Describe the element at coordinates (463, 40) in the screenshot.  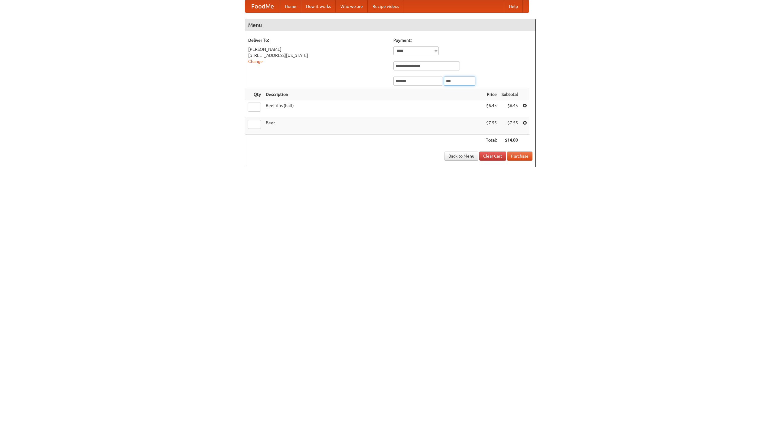
I see `h5: Payment:` at that location.